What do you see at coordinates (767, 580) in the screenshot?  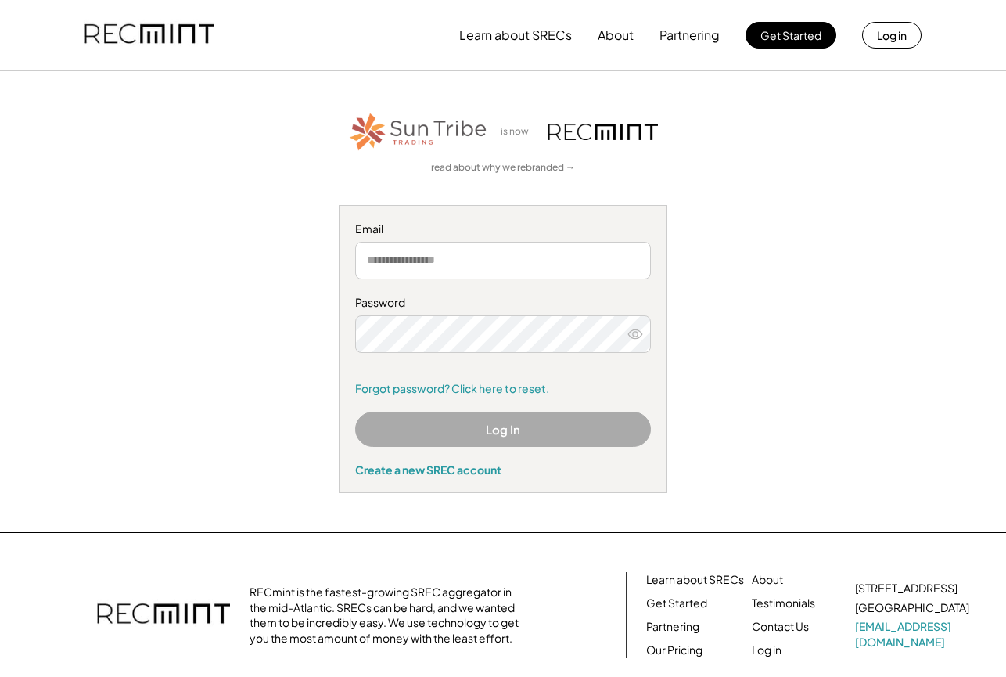 I see `a: About` at bounding box center [767, 580].